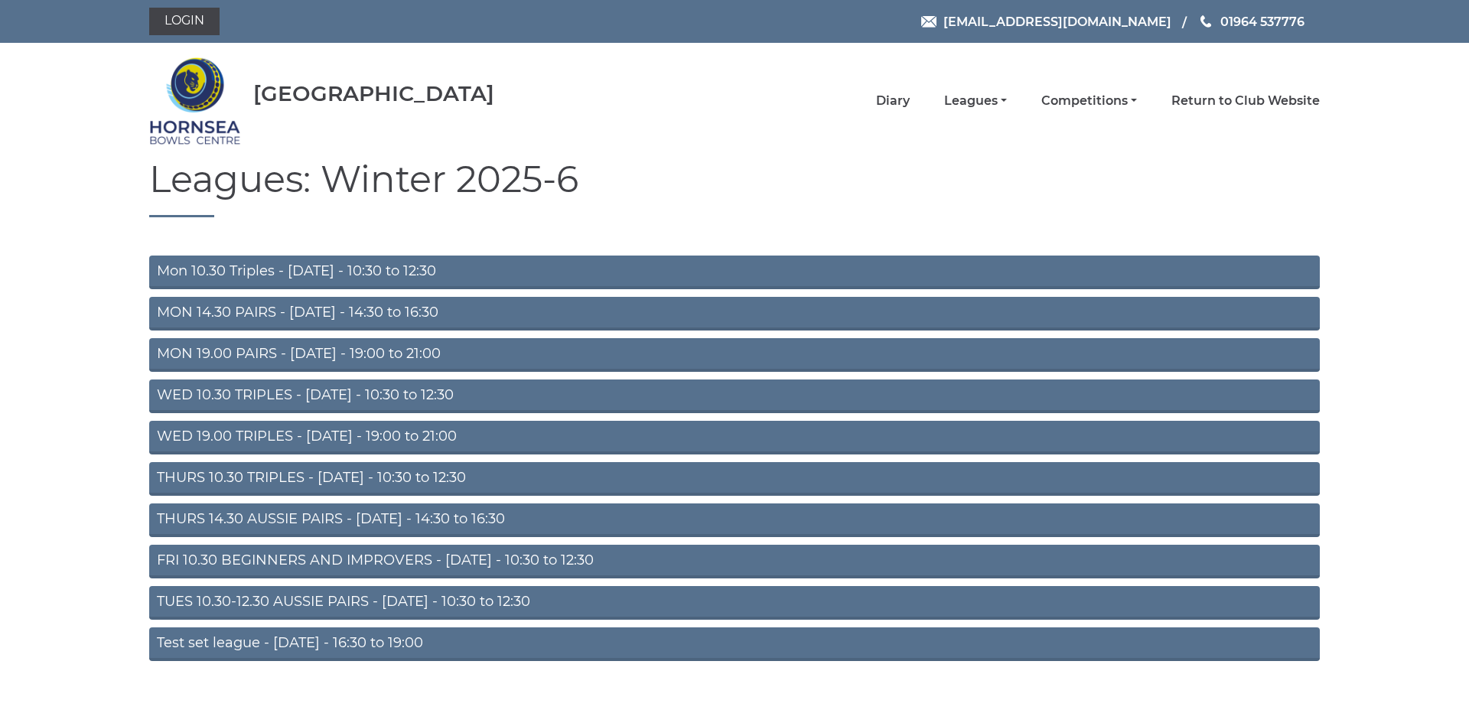 This screenshot has height=723, width=1469. What do you see at coordinates (893, 101) in the screenshot?
I see `a: Diary` at bounding box center [893, 101].